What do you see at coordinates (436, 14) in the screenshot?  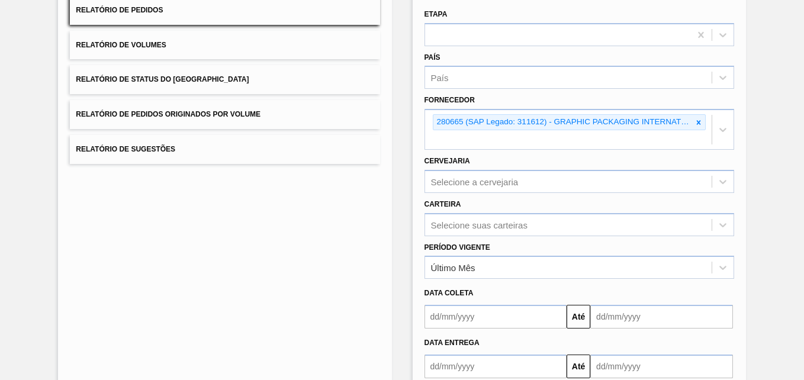 I see `label: Etapa` at bounding box center [436, 14].